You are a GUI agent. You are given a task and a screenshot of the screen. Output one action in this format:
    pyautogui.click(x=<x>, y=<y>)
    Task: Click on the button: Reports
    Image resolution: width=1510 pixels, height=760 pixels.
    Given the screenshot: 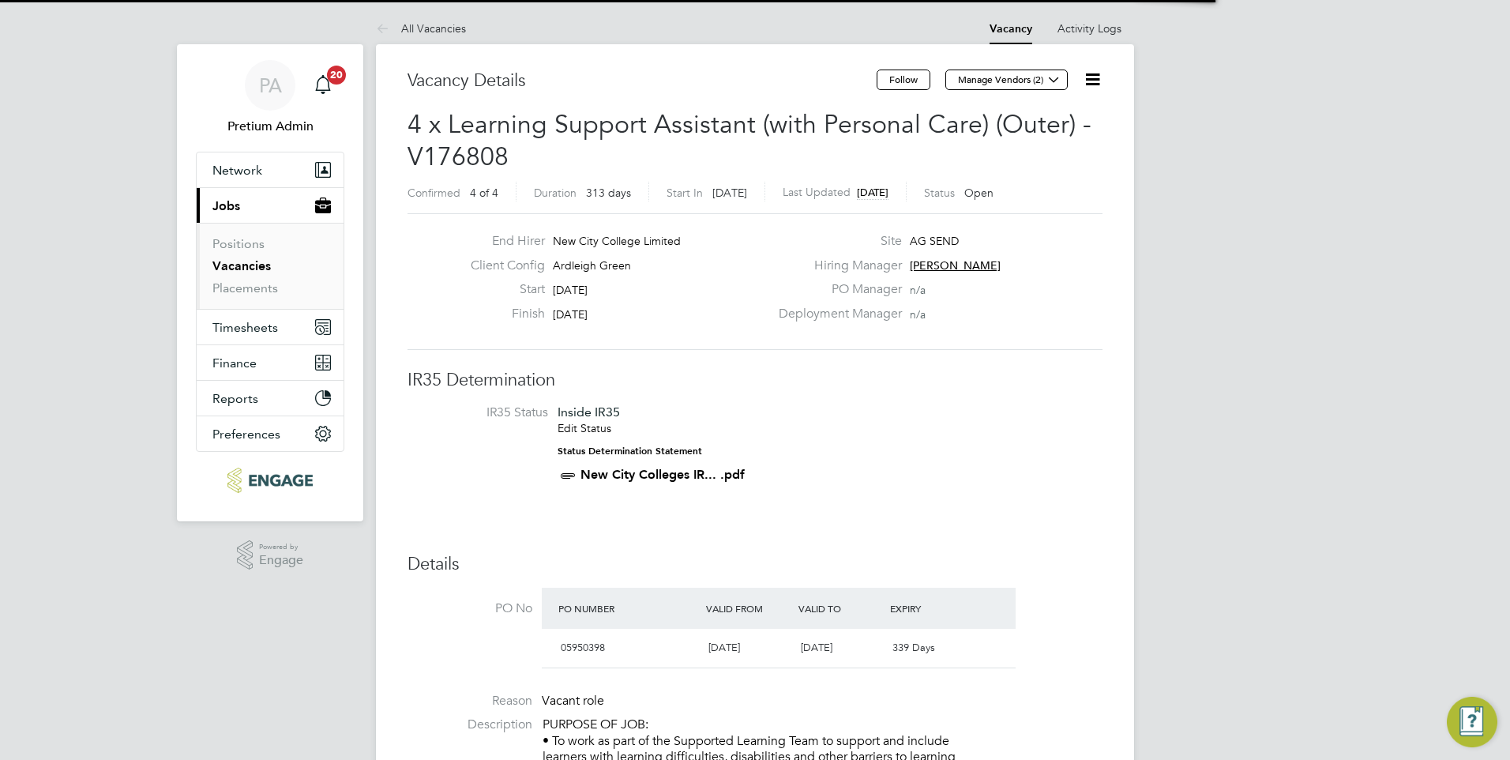 What is the action you would take?
    pyautogui.click(x=270, y=398)
    